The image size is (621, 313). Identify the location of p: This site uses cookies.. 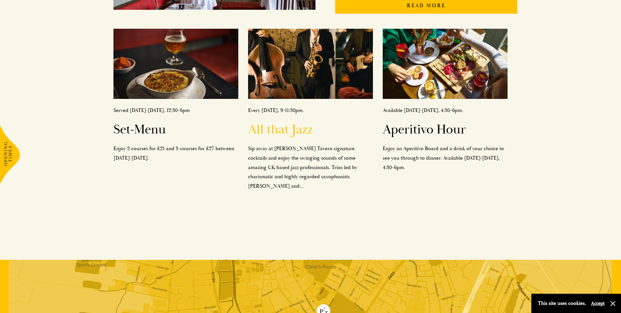
(562, 303).